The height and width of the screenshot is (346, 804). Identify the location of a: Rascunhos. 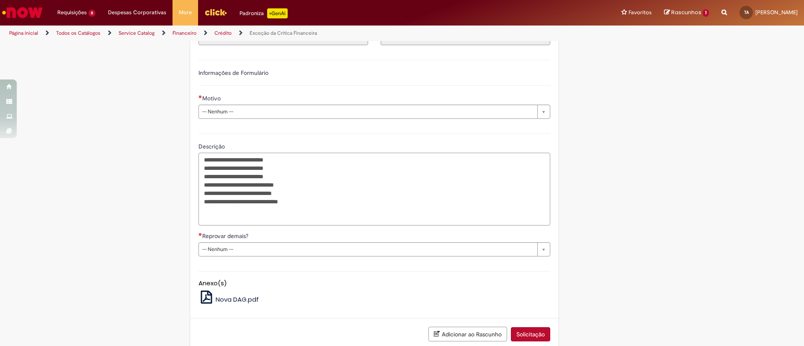
(686, 13).